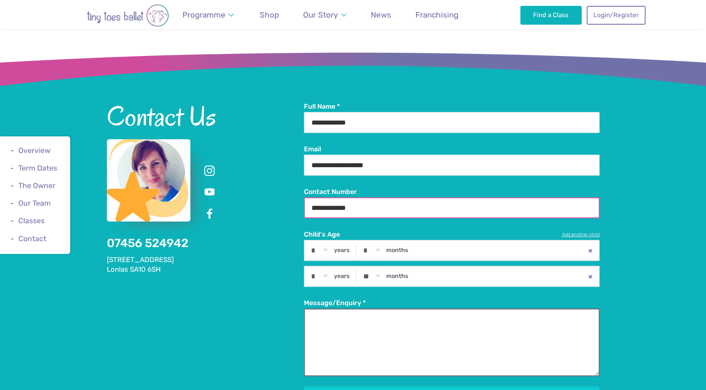  I want to click on span: Our Story, so click(320, 15).